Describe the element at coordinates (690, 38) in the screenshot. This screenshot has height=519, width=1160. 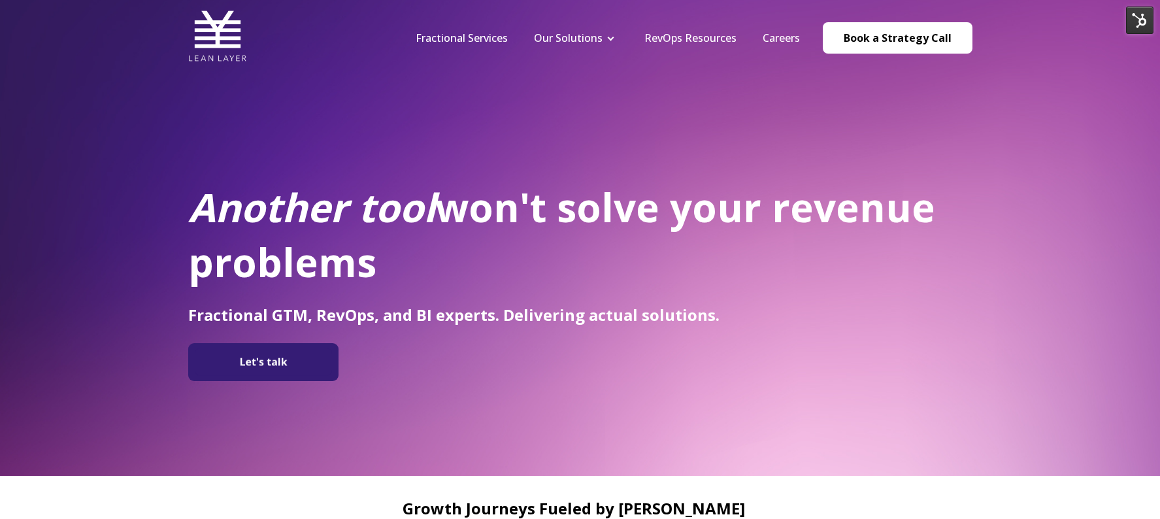
I see `a: RevOps Resources` at that location.